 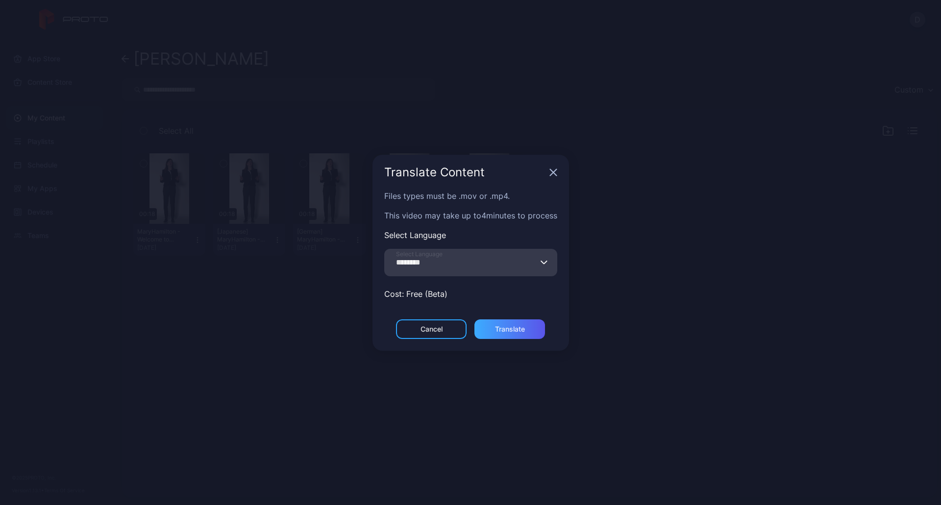 What do you see at coordinates (544, 263) in the screenshot?
I see `button: Select Language` at bounding box center [544, 263].